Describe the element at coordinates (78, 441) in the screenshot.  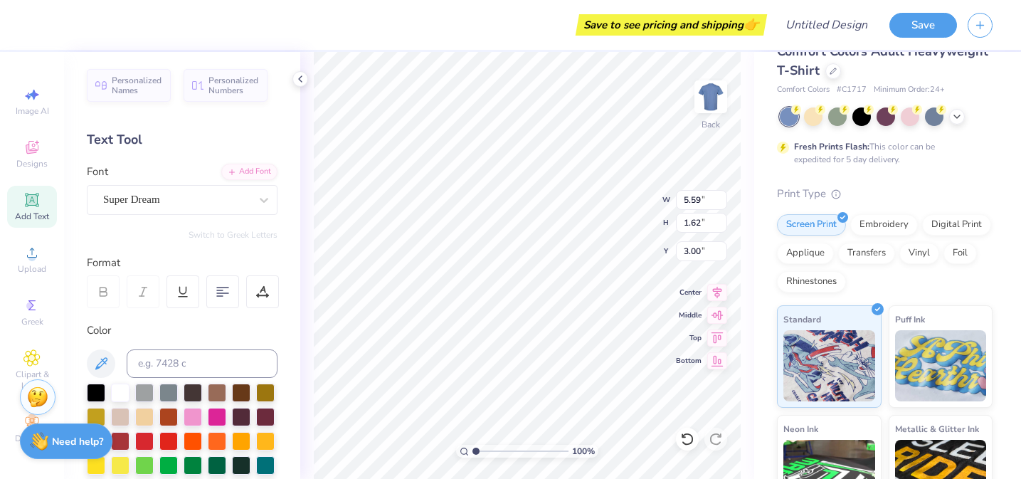
I see `strong: Need help?` at that location.